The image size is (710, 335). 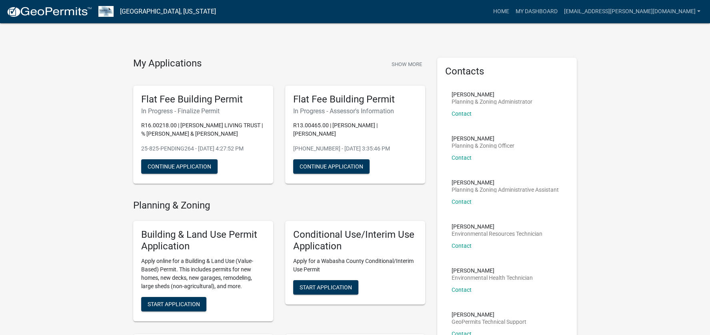 I want to click on h4: Planning & Zoning, so click(x=279, y=205).